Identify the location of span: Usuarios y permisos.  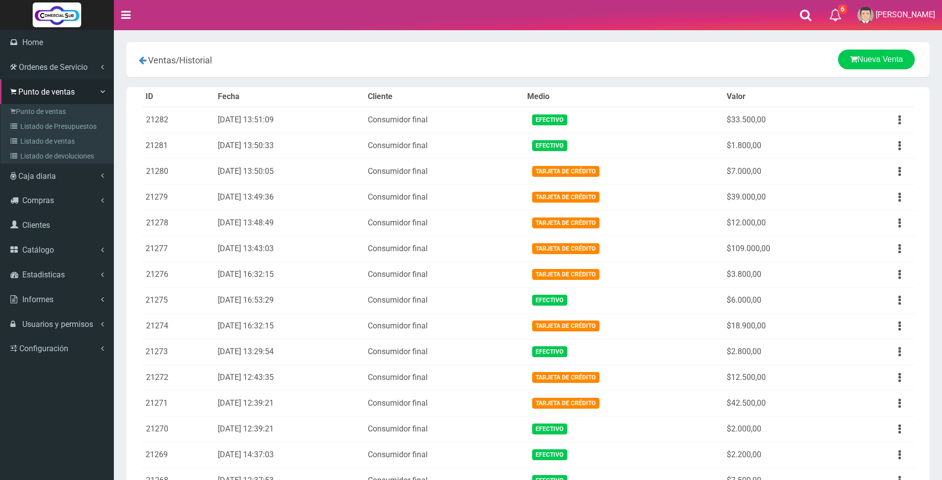
(57, 324).